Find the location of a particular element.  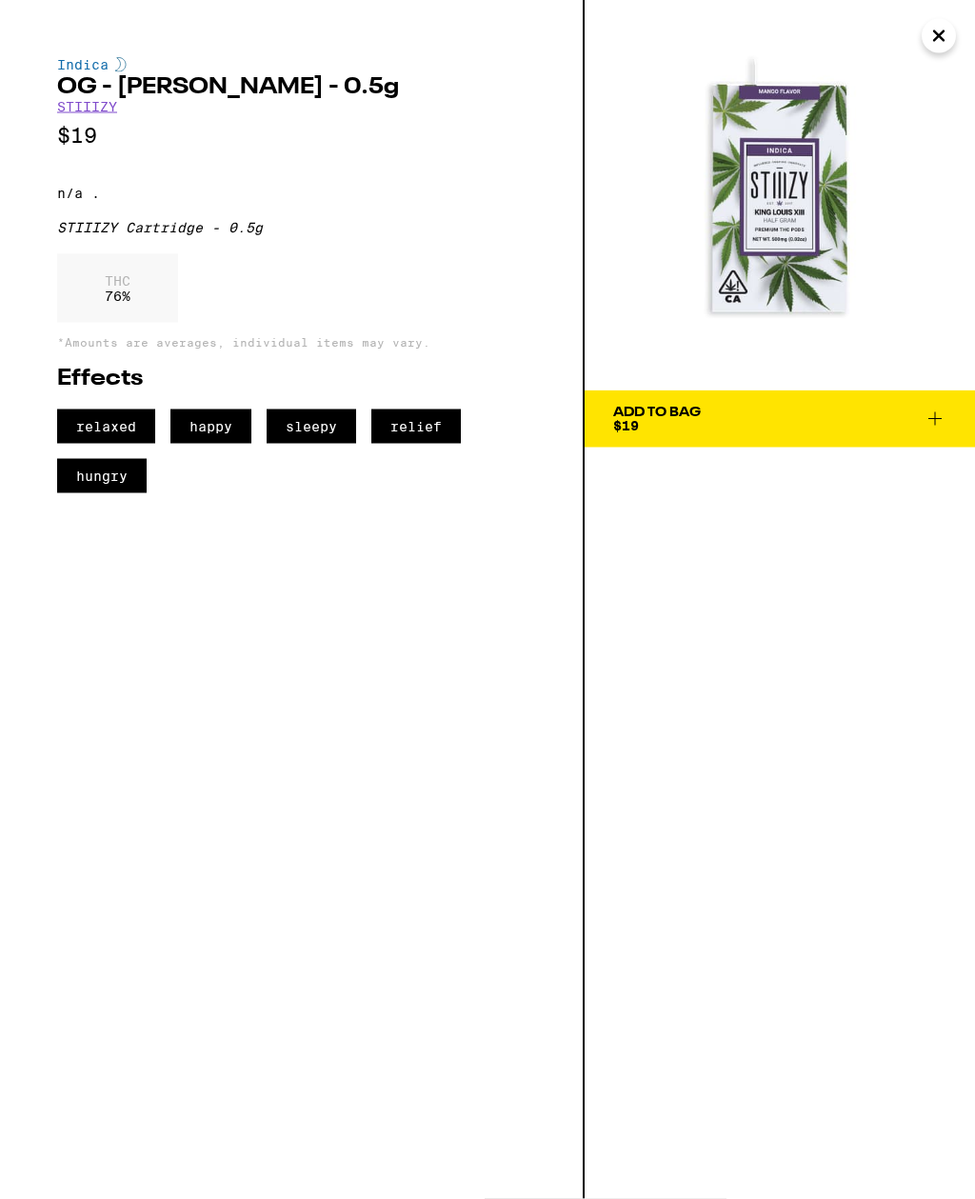

span: hungry is located at coordinates (102, 476).